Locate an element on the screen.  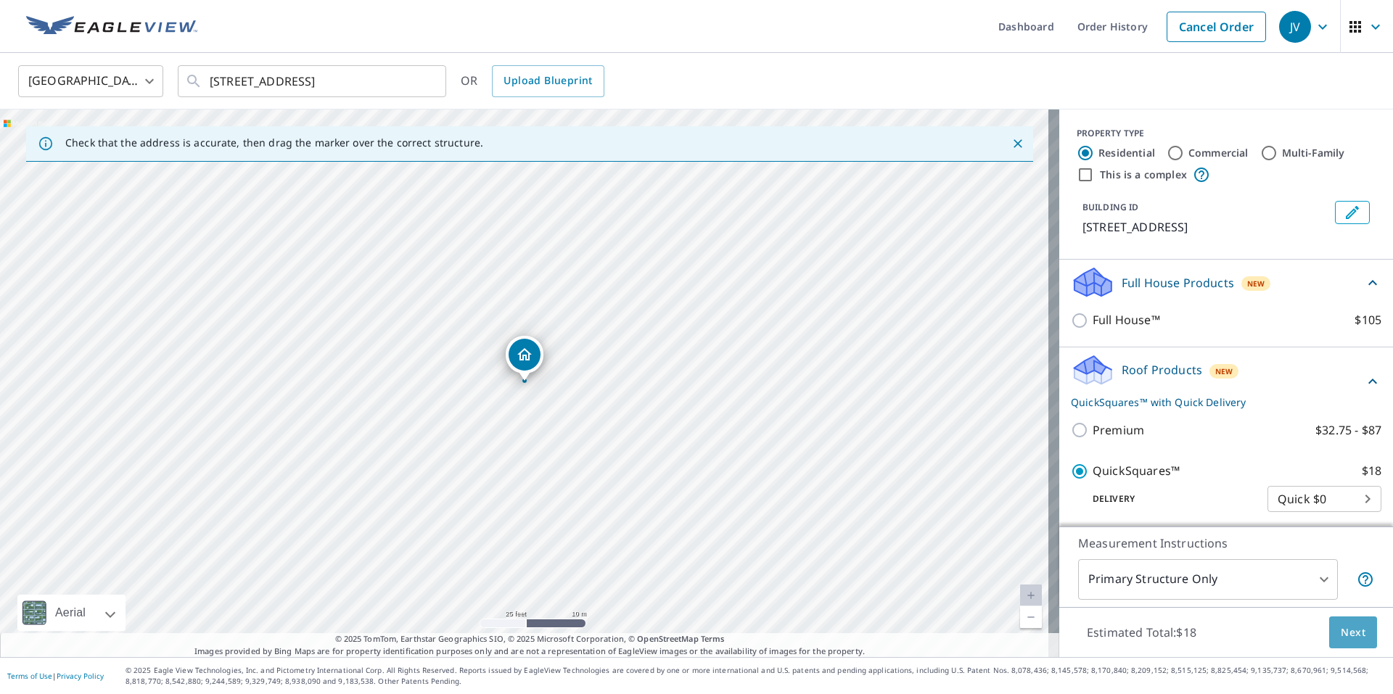
p: Estimated Total: $18 is located at coordinates (1141, 633).